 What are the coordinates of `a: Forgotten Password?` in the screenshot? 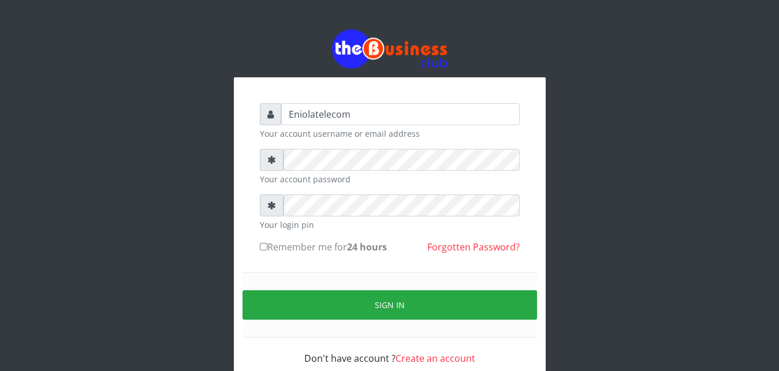 It's located at (474, 247).